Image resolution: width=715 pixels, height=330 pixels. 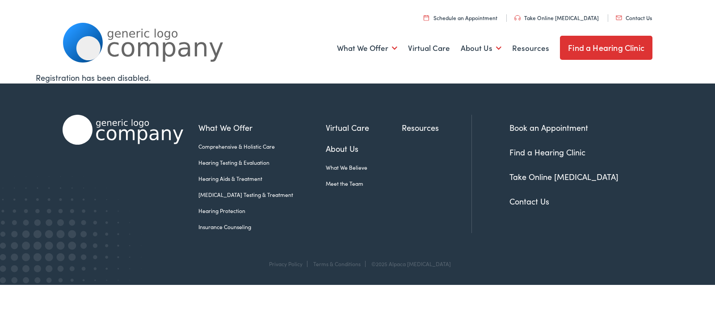 What do you see at coordinates (460, 17) in the screenshot?
I see `a: Schedule an Appointment` at bounding box center [460, 17].